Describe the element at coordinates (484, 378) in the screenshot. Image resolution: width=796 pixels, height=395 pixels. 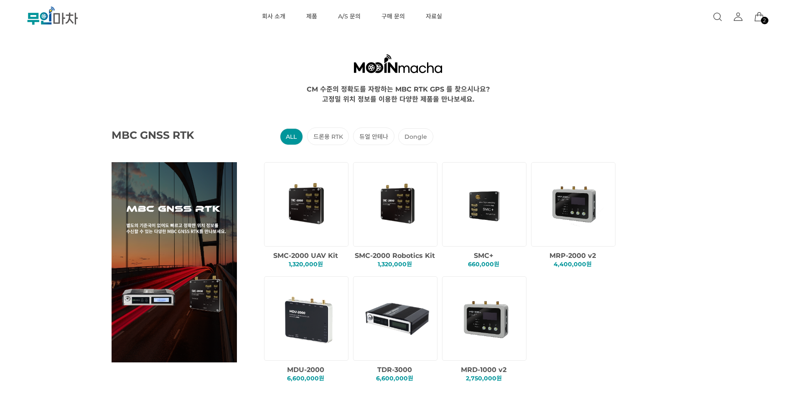
I see `span: 2,750,000원` at that location.